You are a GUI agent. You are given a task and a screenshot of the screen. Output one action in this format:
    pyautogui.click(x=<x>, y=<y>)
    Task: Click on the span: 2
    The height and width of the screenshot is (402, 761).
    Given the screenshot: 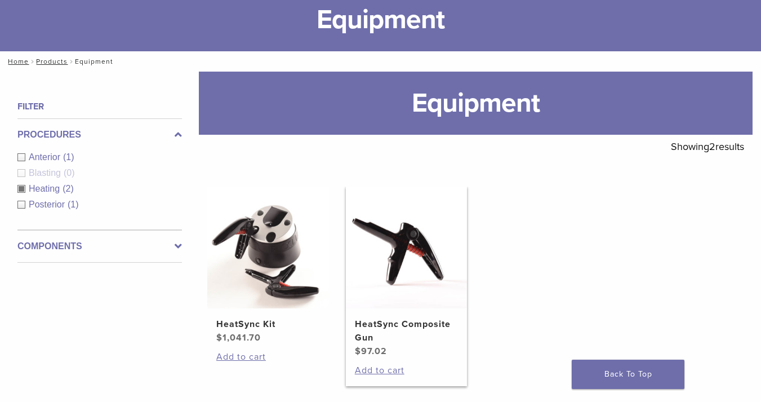 What is the action you would take?
    pyautogui.click(x=712, y=147)
    